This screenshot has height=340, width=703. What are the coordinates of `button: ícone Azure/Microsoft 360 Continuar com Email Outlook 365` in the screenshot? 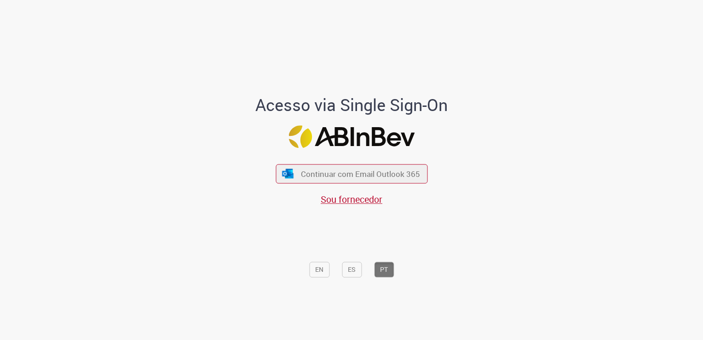 It's located at (352, 174).